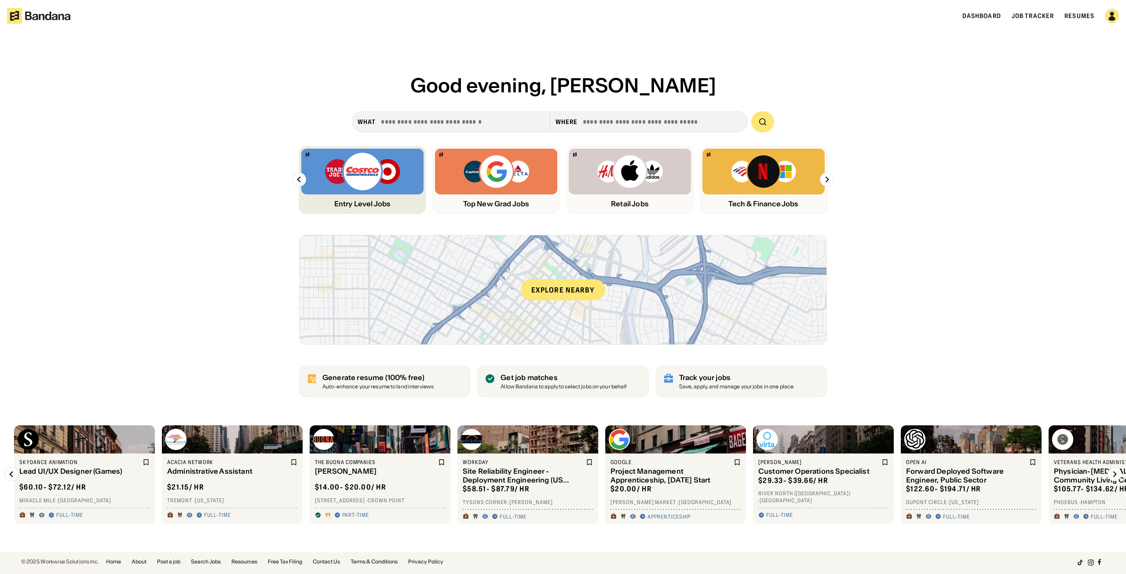  I want to click on div: Retail Jobs, so click(630, 204).